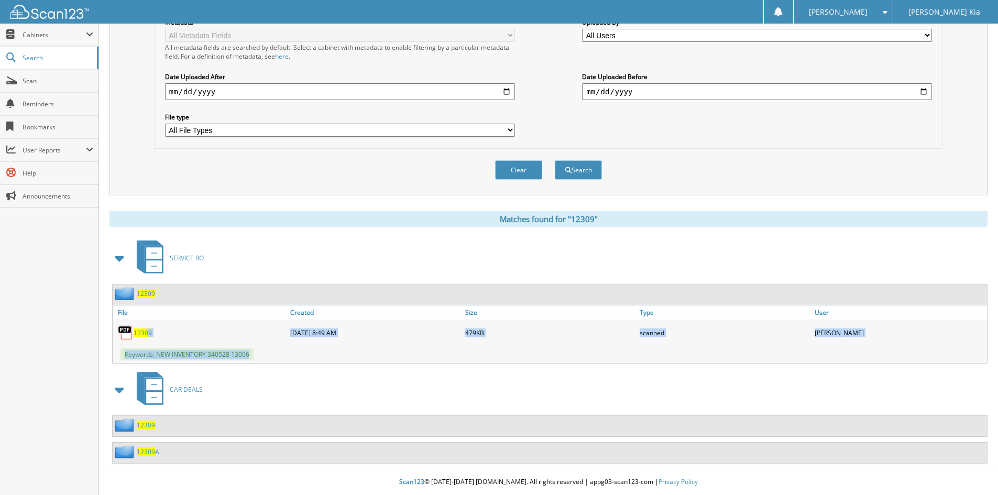 This screenshot has height=495, width=998. I want to click on span: Help, so click(58, 173).